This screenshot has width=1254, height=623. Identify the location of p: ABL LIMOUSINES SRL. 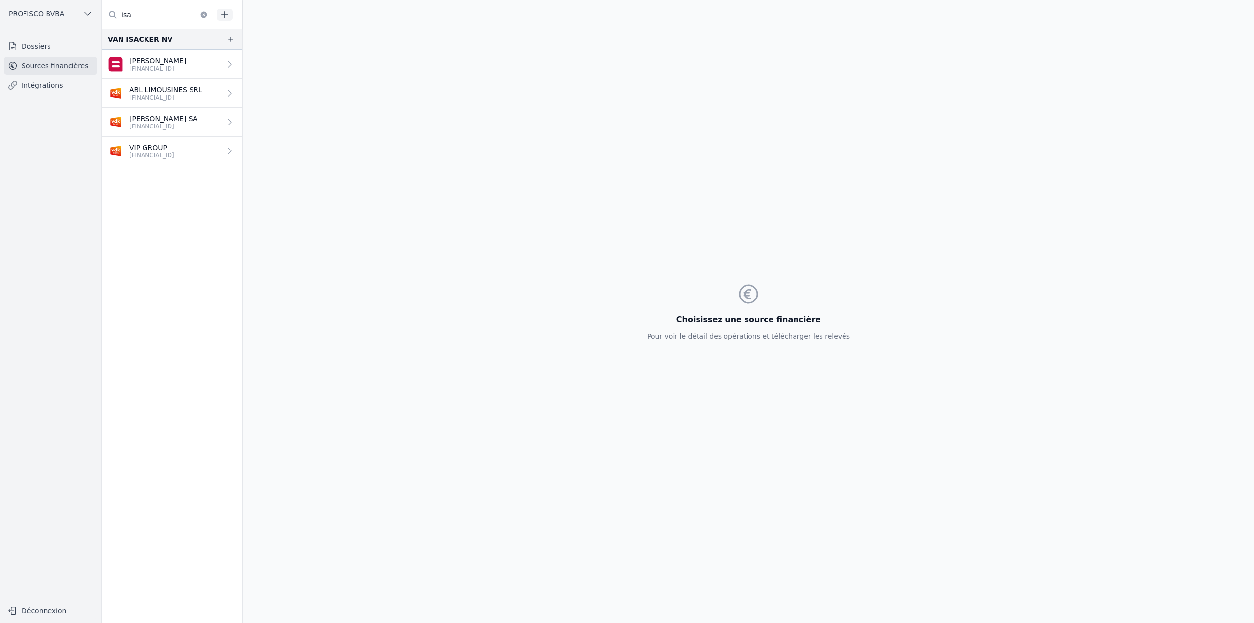
(166, 90).